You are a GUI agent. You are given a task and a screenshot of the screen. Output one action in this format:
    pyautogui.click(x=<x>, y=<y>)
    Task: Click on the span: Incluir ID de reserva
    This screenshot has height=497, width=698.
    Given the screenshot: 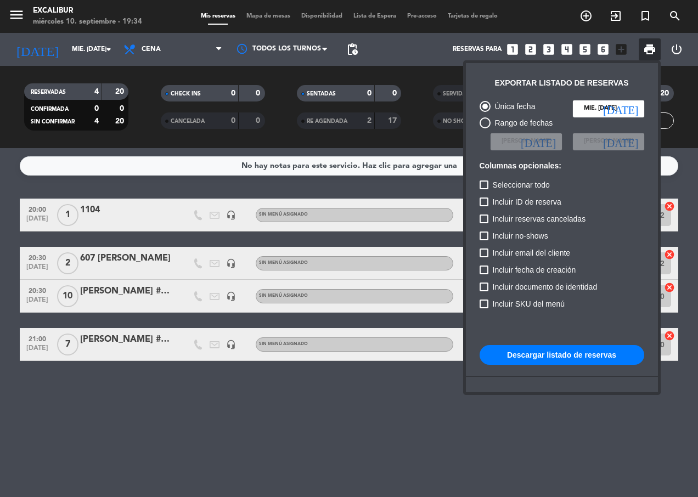 What is the action you would take?
    pyautogui.click(x=527, y=202)
    